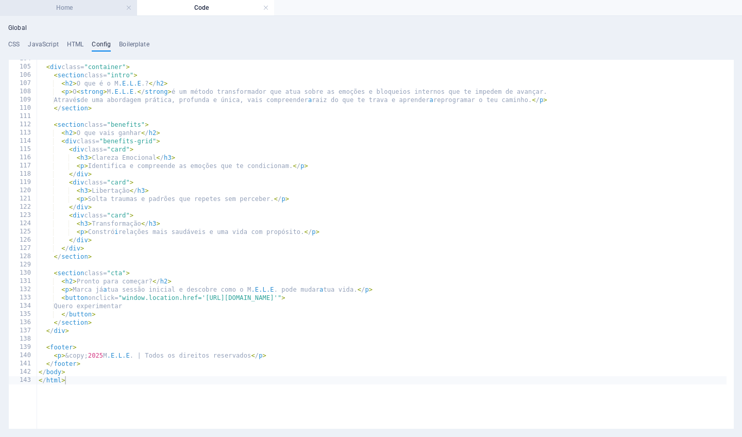 The width and height of the screenshot is (742, 437). Describe the element at coordinates (23, 240) in the screenshot. I see `div: 126` at that location.